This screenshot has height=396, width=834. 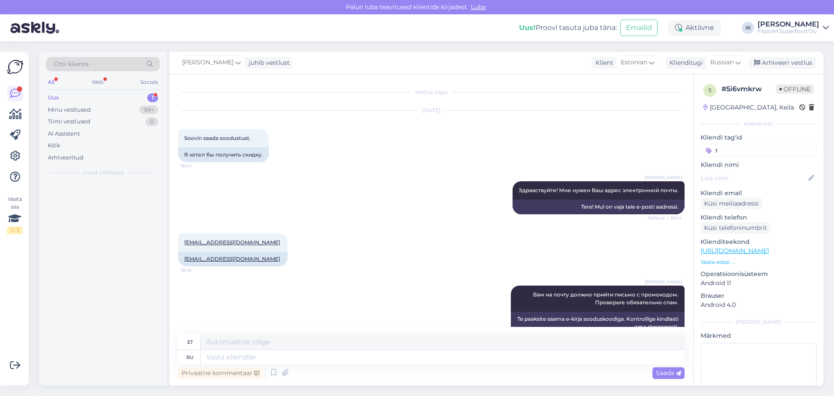 What do you see at coordinates (788, 31) in the screenshot?
I see `div: Fitpoint Superfood OÜ` at bounding box center [788, 31].